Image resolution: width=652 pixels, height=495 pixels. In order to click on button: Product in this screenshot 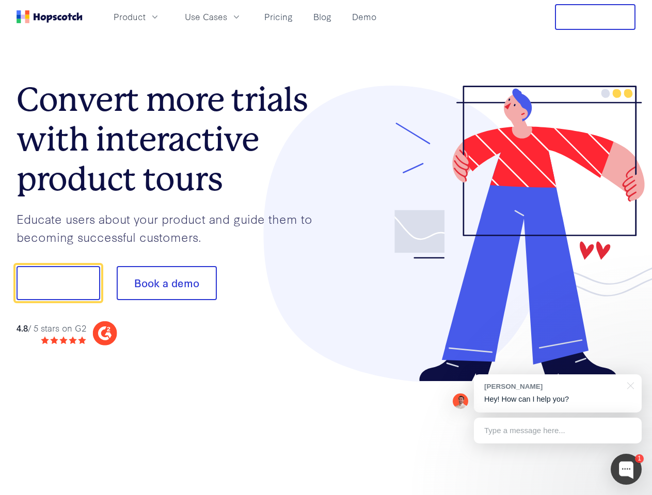, I will do `click(137, 17)`.